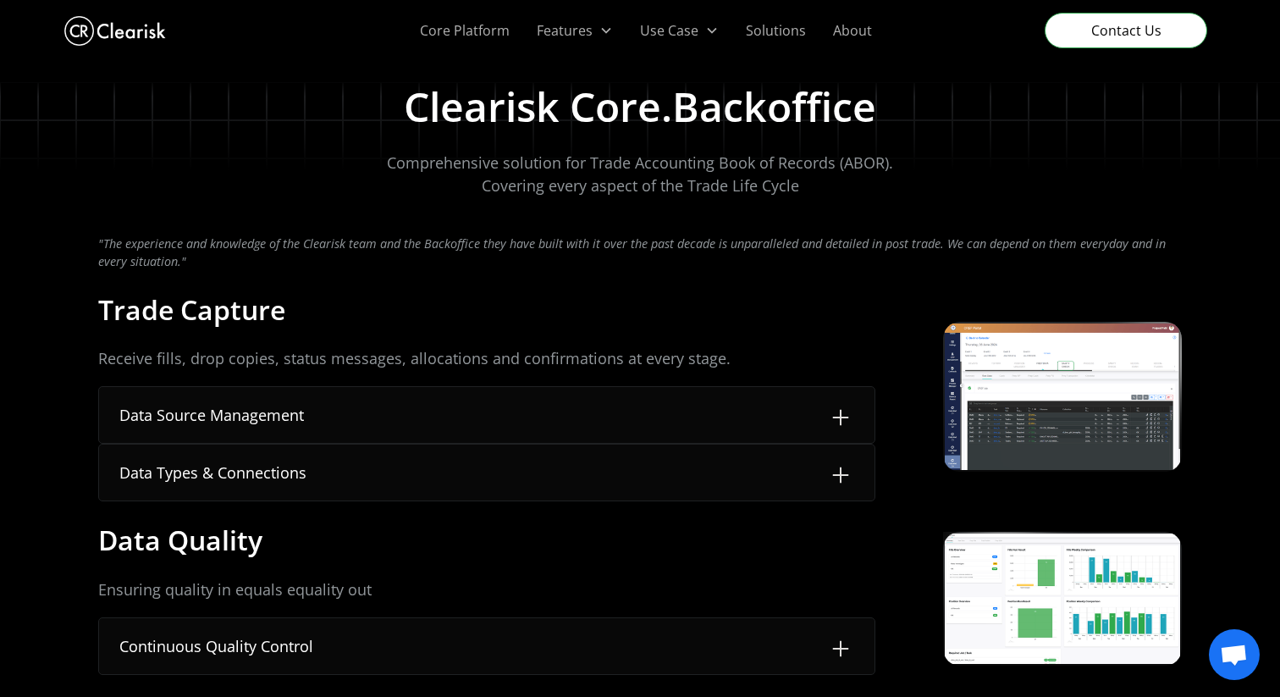 The image size is (1280, 697). Describe the element at coordinates (669, 30) in the screenshot. I see `div: Use Case` at that location.